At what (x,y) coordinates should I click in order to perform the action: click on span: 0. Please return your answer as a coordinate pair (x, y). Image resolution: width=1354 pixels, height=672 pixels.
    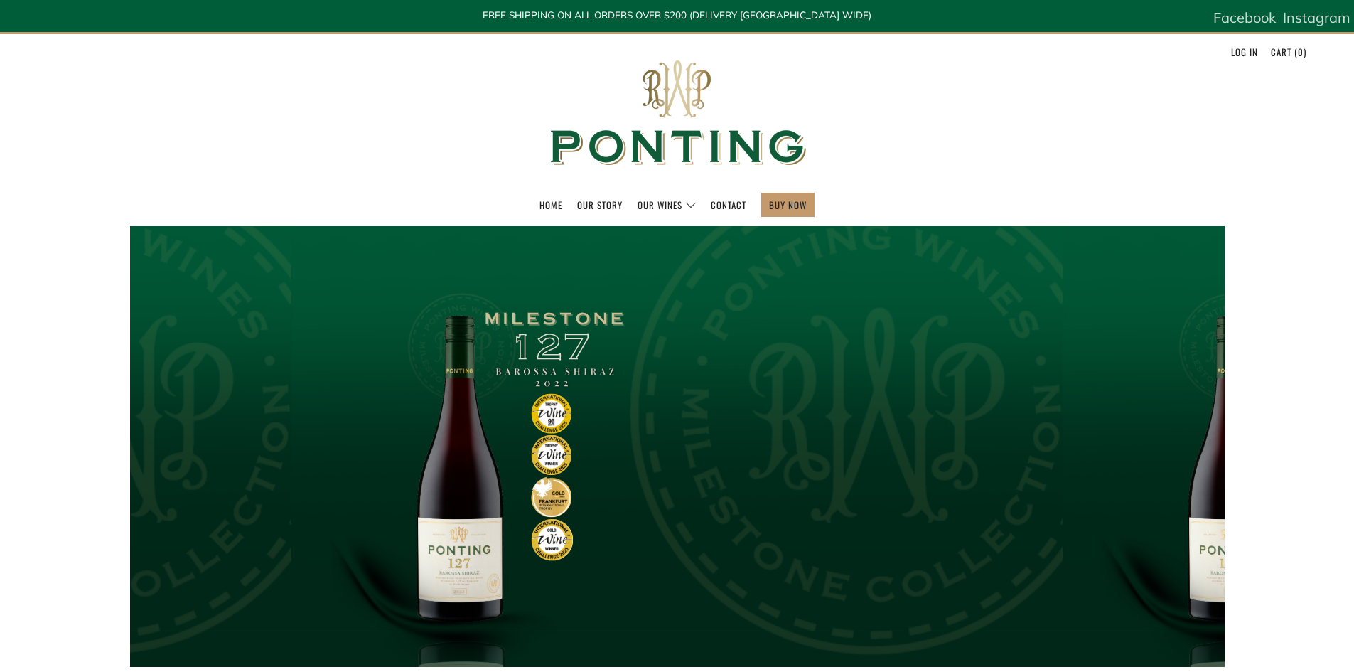
    Looking at the image, I should click on (1301, 52).